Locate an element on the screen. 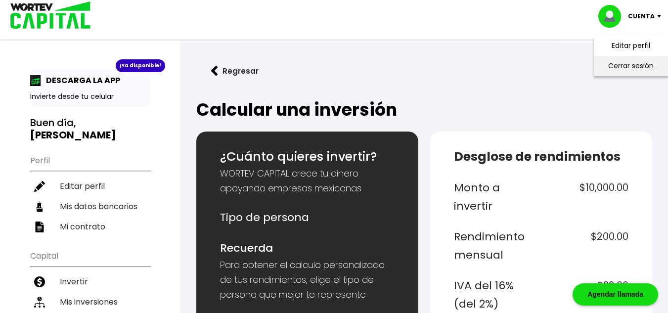 This screenshot has width=668, height=313. img: editar-icon.952d3147.svg is located at coordinates (40, 186).